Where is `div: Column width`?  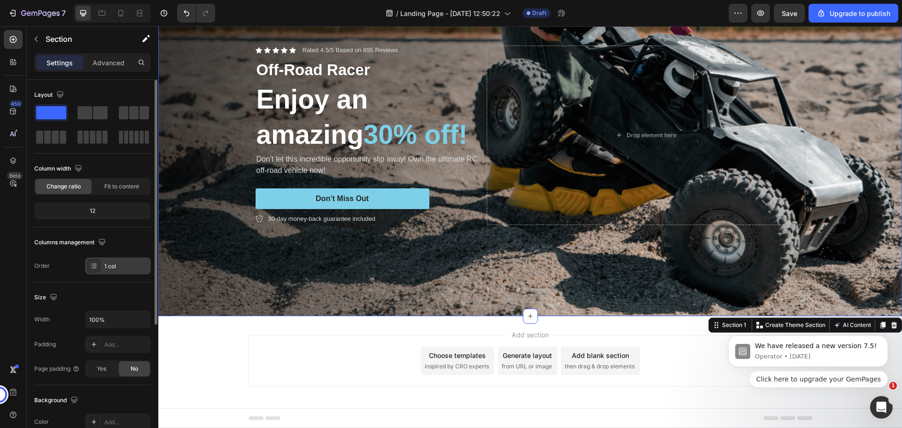 div: Column width is located at coordinates (59, 169).